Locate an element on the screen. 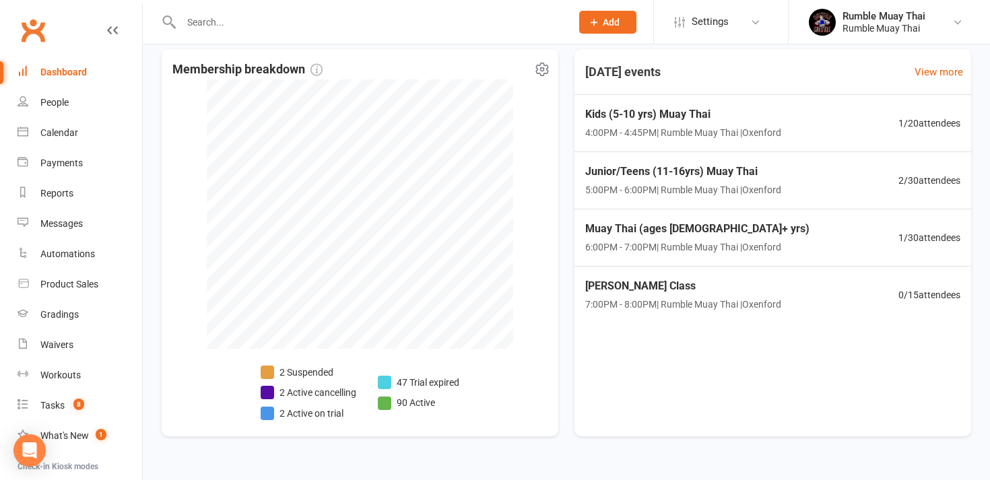 The width and height of the screenshot is (990, 480). span: 1 is located at coordinates (101, 434).